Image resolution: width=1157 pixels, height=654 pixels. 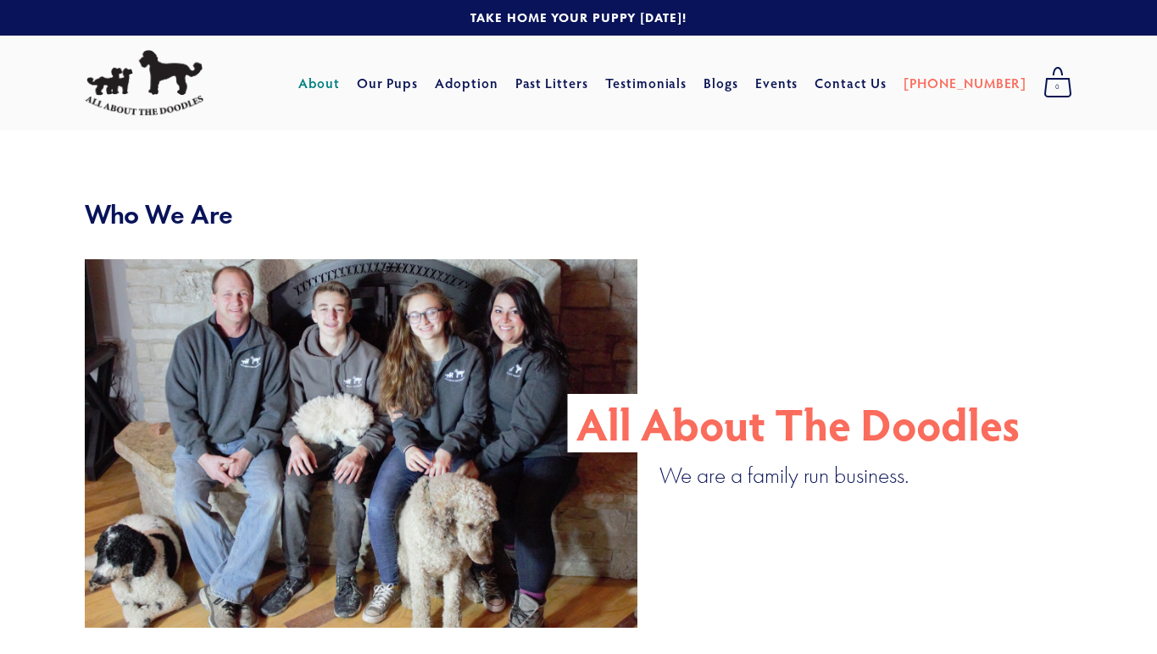 What do you see at coordinates (850, 83) in the screenshot?
I see `a: Contact Us` at bounding box center [850, 83].